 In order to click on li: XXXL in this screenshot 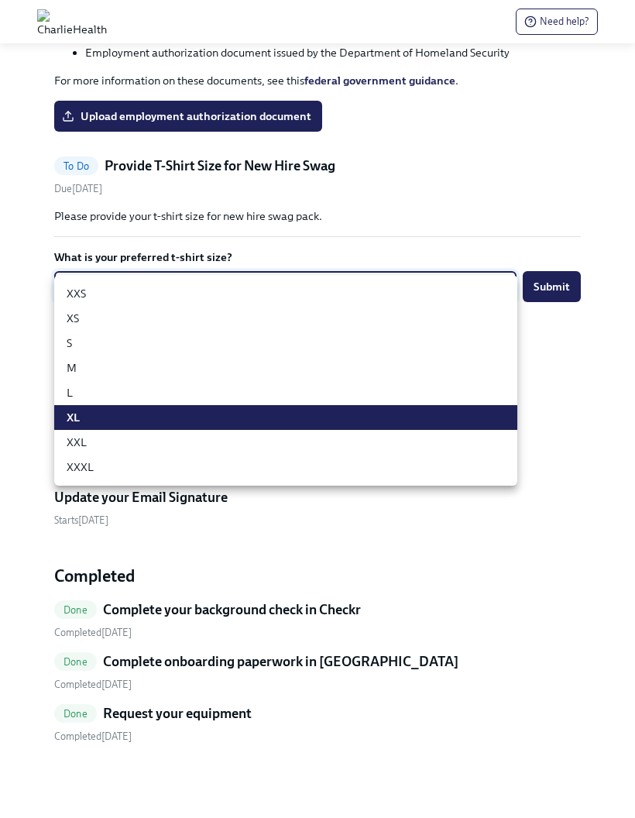, I will do `click(286, 467)`.